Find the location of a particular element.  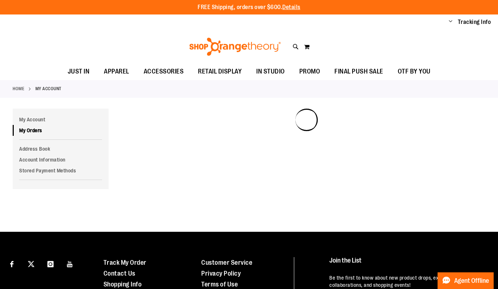

a: Terms of Use is located at coordinates (219, 284).